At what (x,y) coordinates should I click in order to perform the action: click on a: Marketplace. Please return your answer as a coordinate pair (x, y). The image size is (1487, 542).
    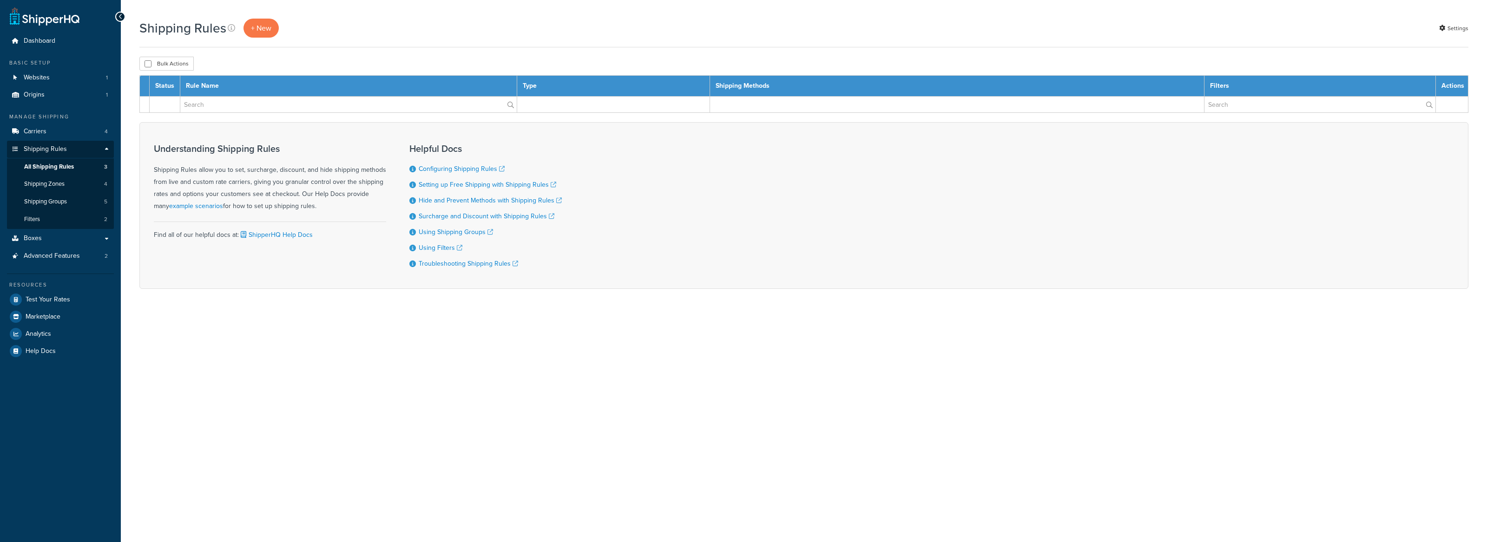
    Looking at the image, I should click on (60, 317).